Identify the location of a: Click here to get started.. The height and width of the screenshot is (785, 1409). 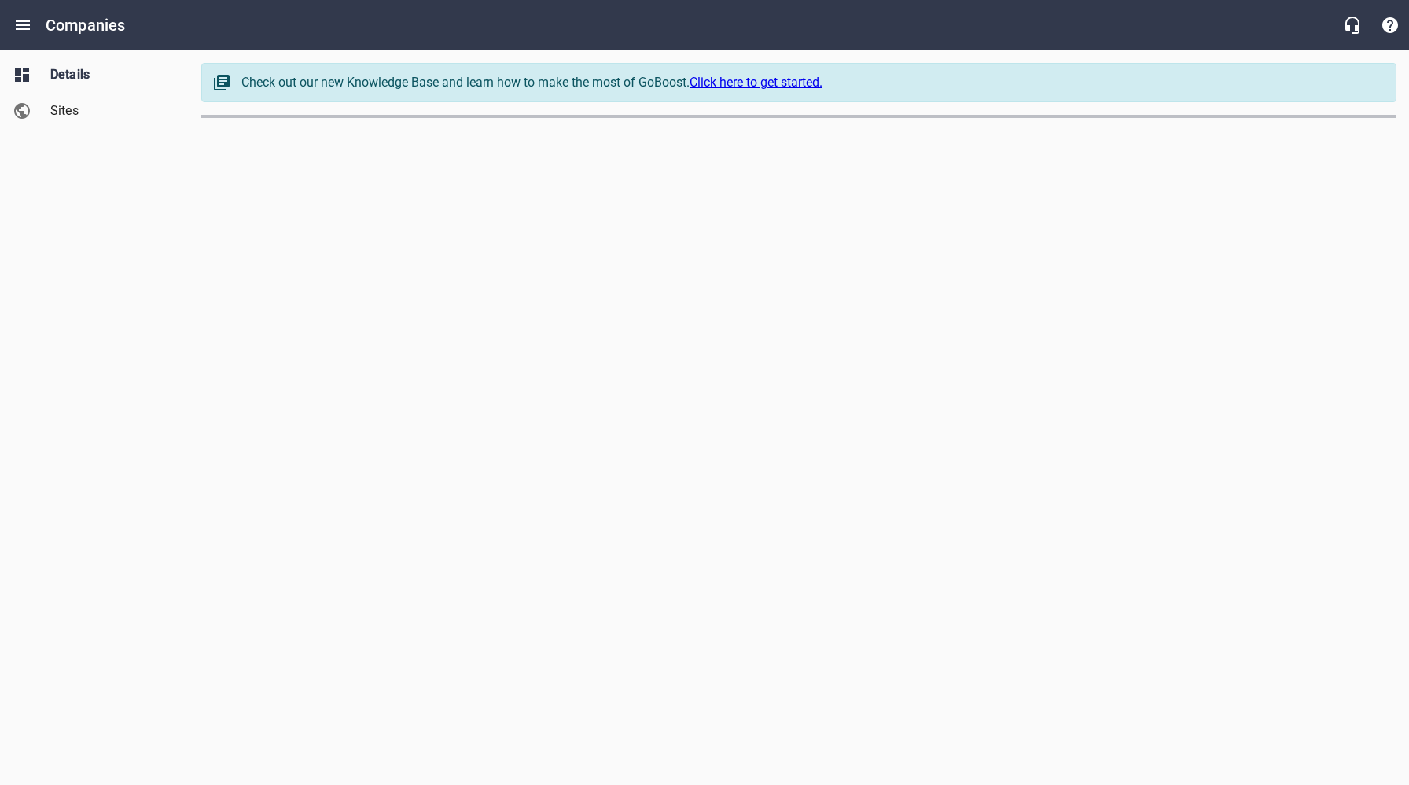
(756, 82).